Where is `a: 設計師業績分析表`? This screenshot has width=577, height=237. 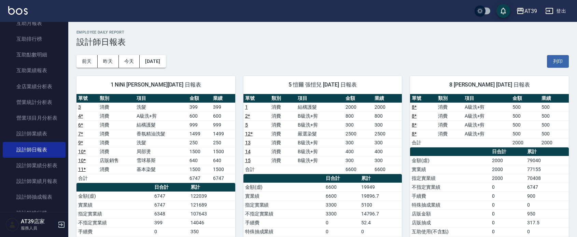 a: 設計師業績分析表 is located at coordinates (34, 165).